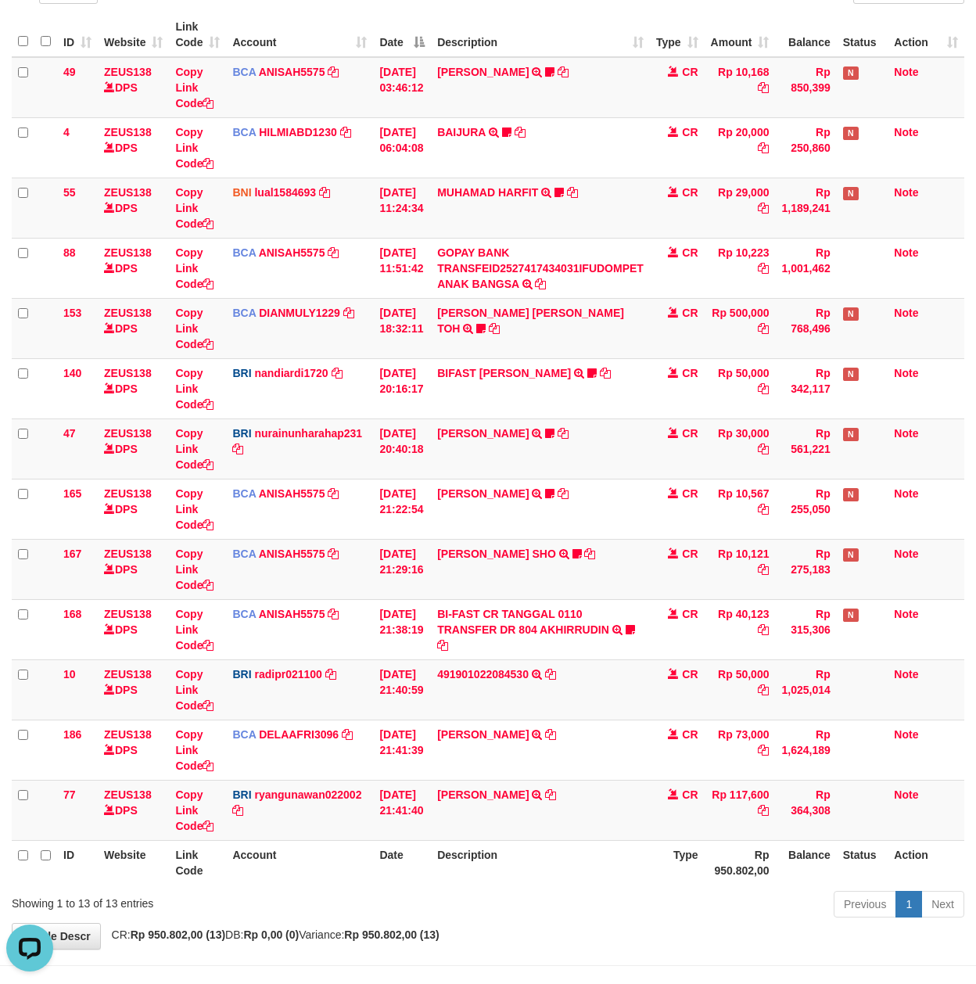 The image size is (976, 984). Describe the element at coordinates (443, 645) in the screenshot. I see `a: Copy BI-FAST CR TANGGAL 0110 TRANSFER DR 804 AKHIRRUDIN to clipboard` at that location.